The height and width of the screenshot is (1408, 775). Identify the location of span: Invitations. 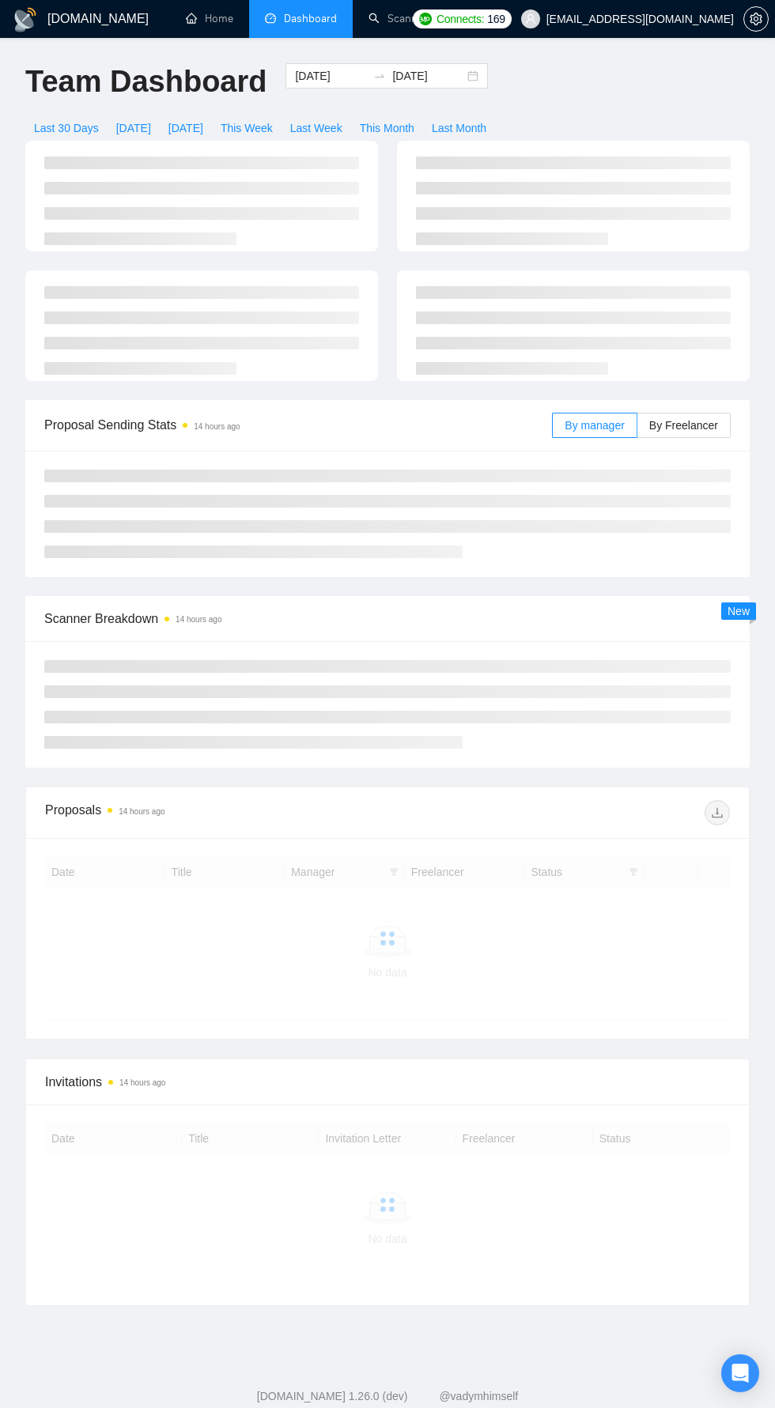
(387, 1081).